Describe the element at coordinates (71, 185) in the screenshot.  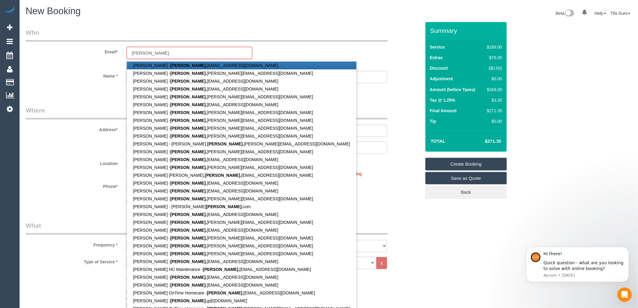
I see `label: Phone*` at that location.